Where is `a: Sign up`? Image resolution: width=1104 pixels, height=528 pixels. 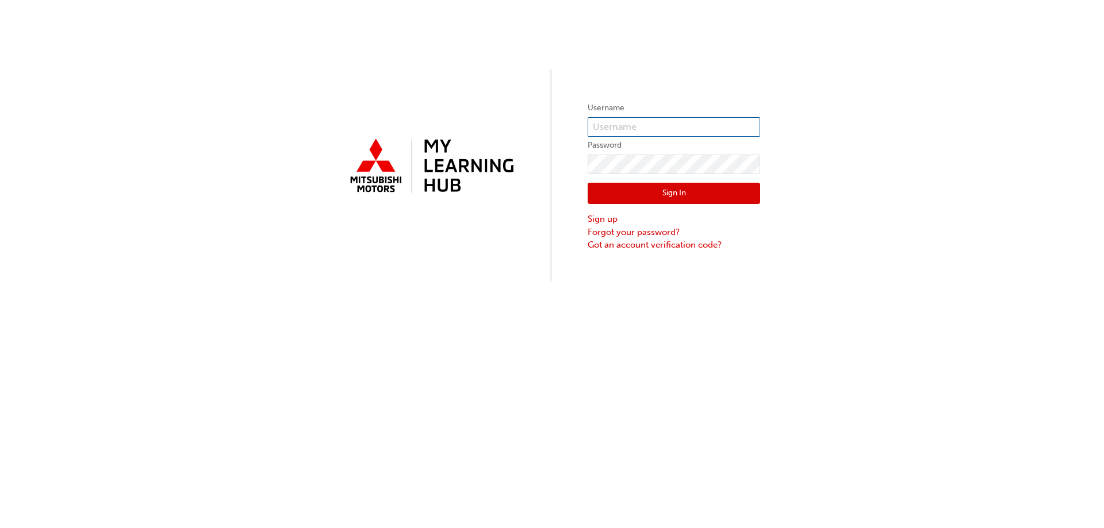
a: Sign up is located at coordinates (674, 219).